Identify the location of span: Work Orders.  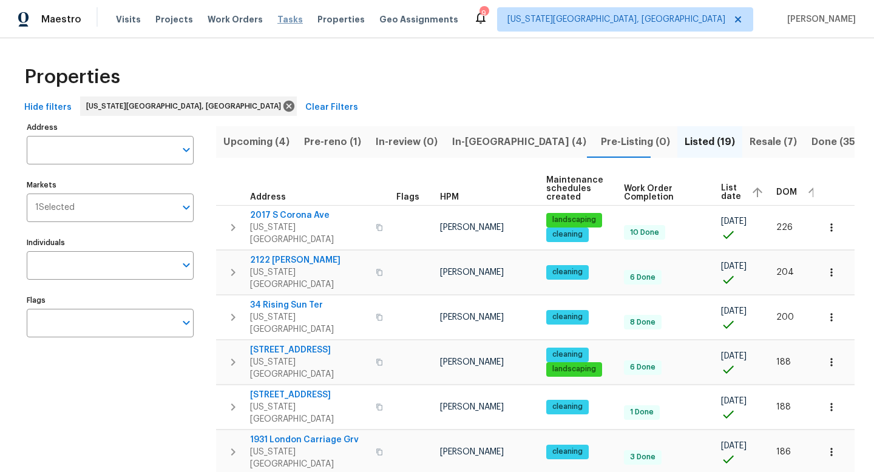
(235, 19).